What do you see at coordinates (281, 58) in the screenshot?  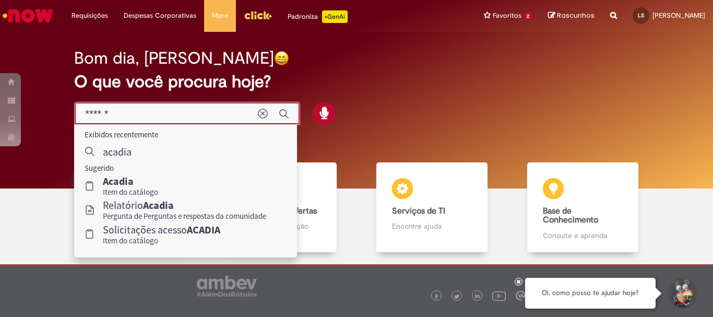 I see `img: happy-face.png` at bounding box center [281, 58].